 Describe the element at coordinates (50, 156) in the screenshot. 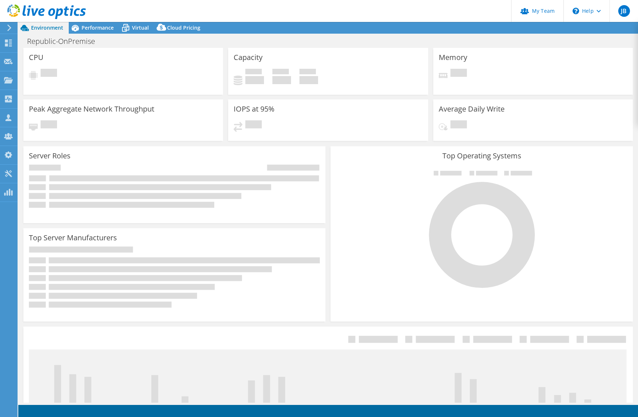

I see `h3: Server Roles` at that location.